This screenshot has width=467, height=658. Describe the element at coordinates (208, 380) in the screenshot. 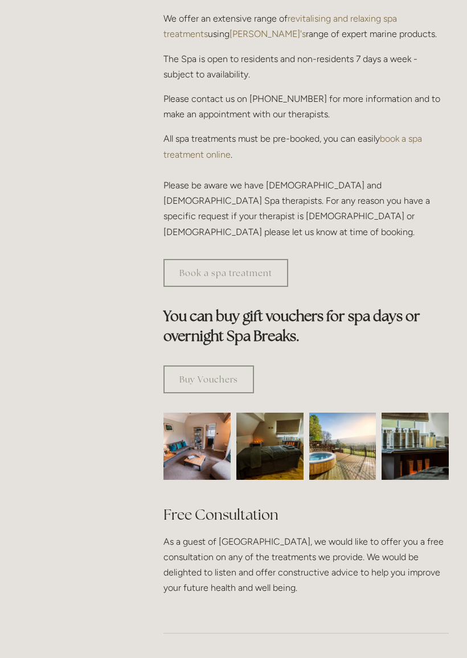

I see `a: Buy Vouchers` at that location.